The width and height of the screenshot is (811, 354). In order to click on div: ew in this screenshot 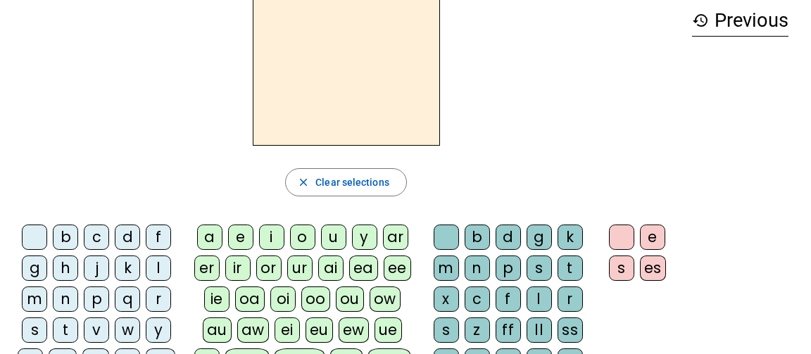, I will do `click(353, 330)`.